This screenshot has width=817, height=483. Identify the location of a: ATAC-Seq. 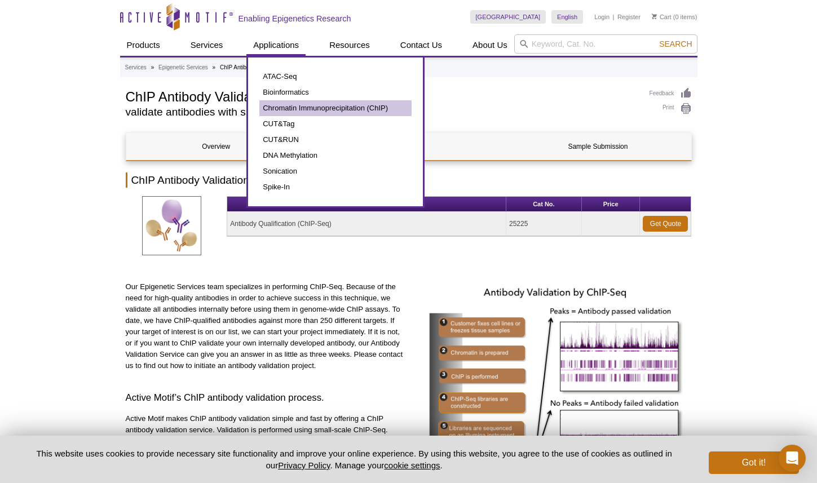
(336, 77).